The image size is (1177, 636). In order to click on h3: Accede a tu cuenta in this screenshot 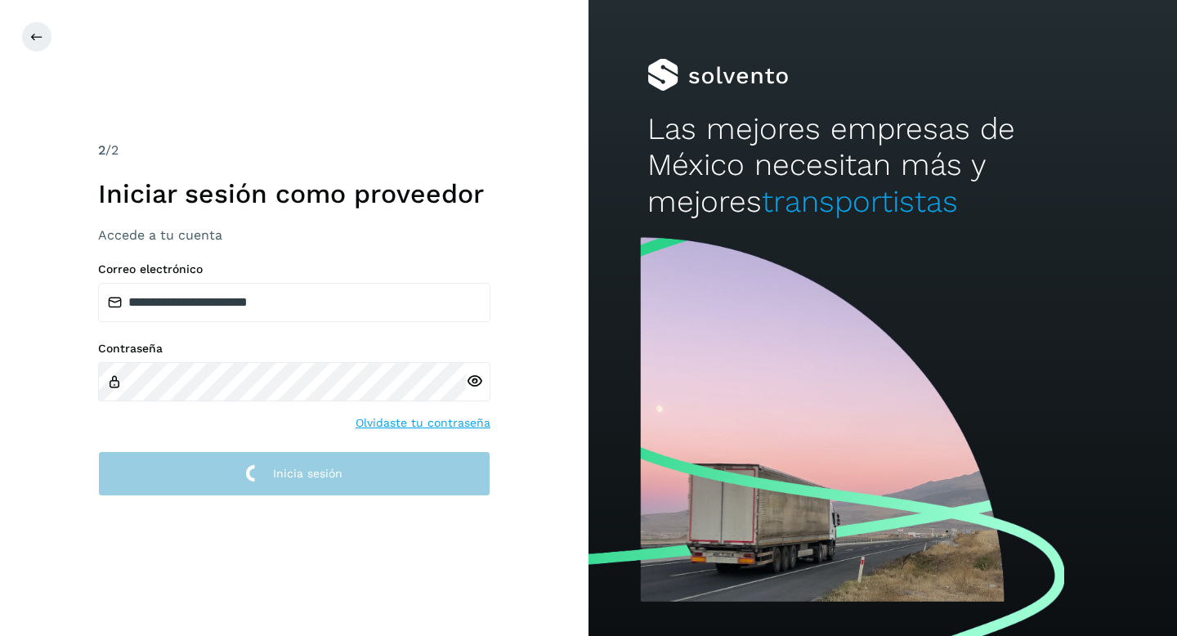, I will do `click(294, 235)`.